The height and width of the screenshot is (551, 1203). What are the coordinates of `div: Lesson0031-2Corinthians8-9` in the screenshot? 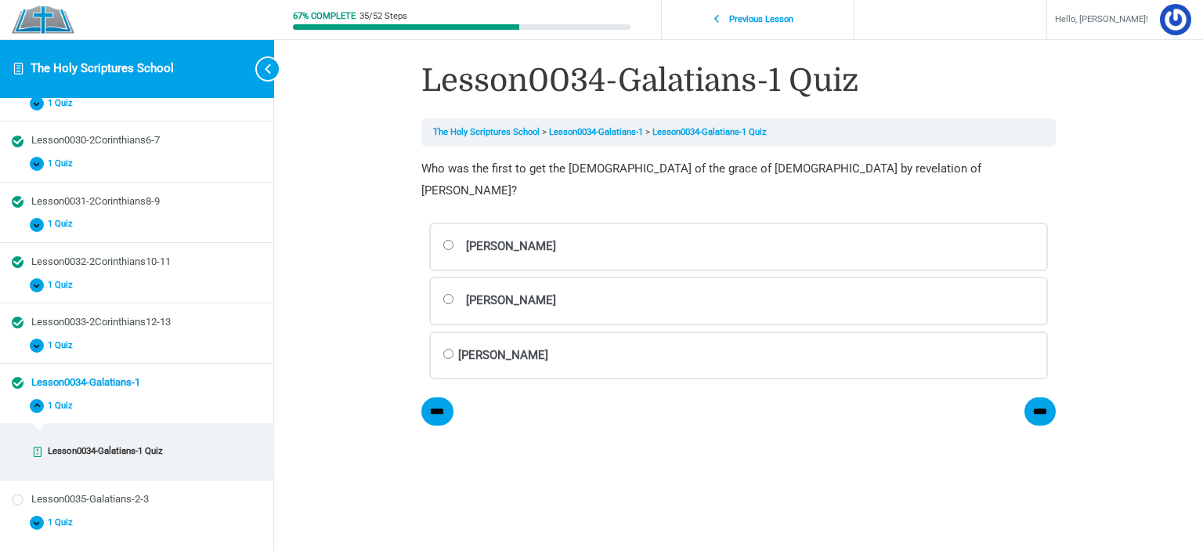 It's located at (146, 201).